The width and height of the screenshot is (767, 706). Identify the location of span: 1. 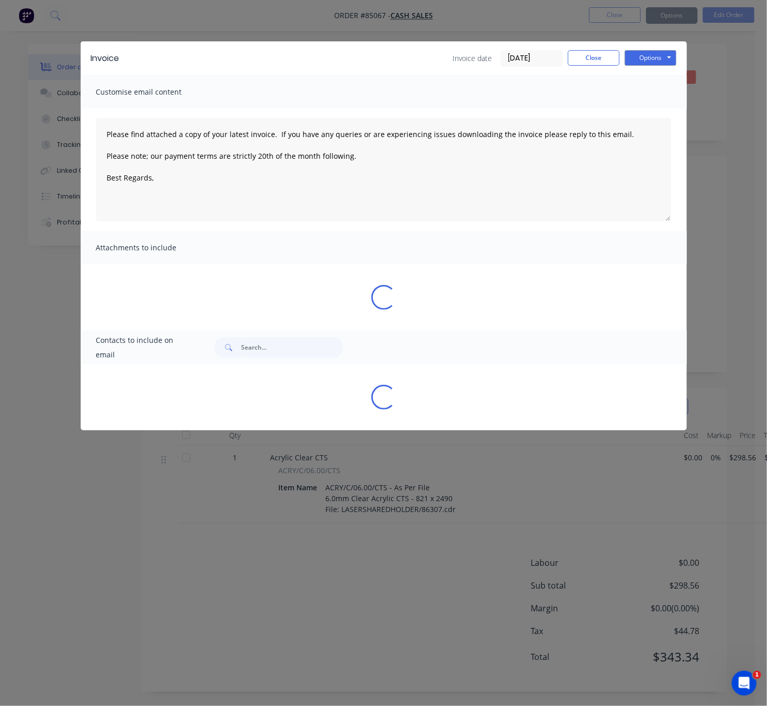
(758, 675).